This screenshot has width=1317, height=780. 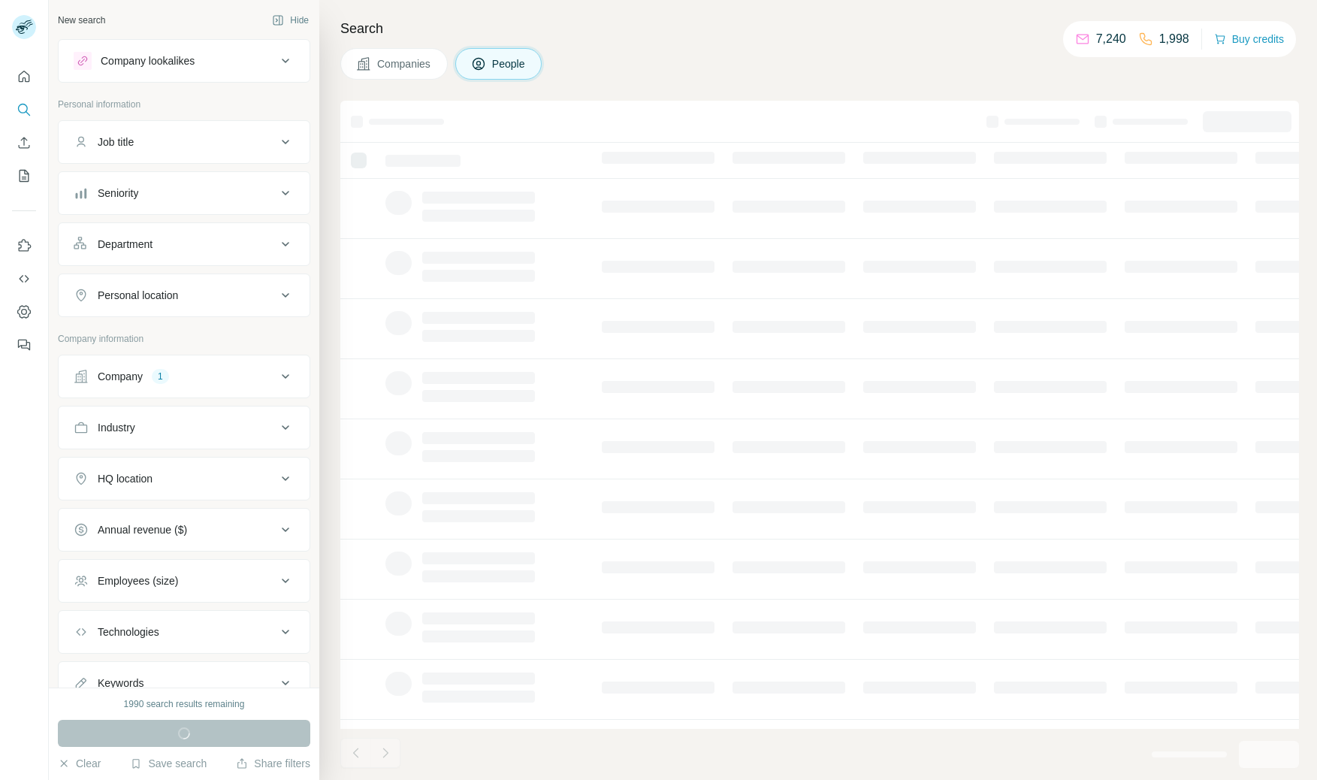 I want to click on button: Hide, so click(x=290, y=20).